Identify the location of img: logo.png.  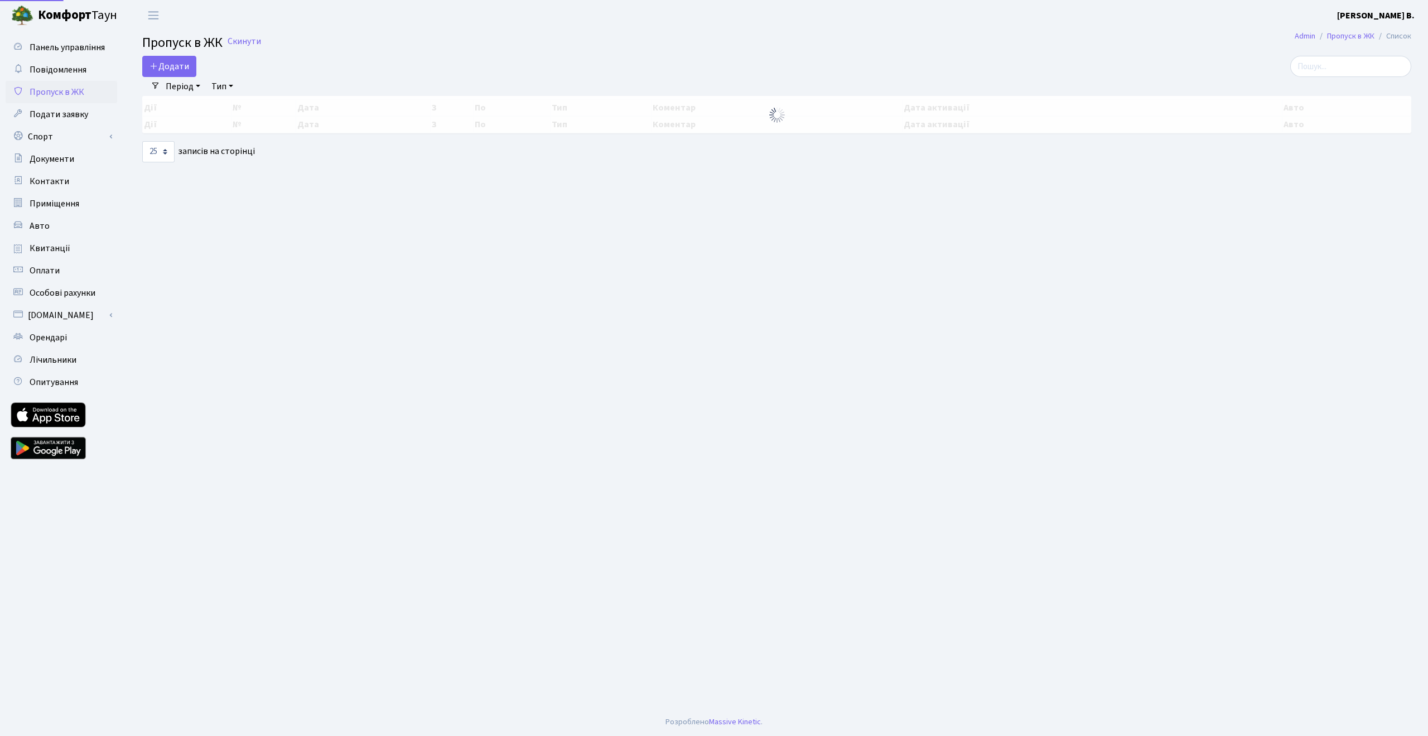
(22, 16).